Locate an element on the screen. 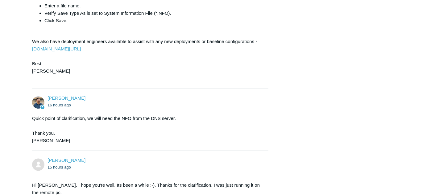 The width and height of the screenshot is (422, 195). li: Click Save. is located at coordinates (153, 21).